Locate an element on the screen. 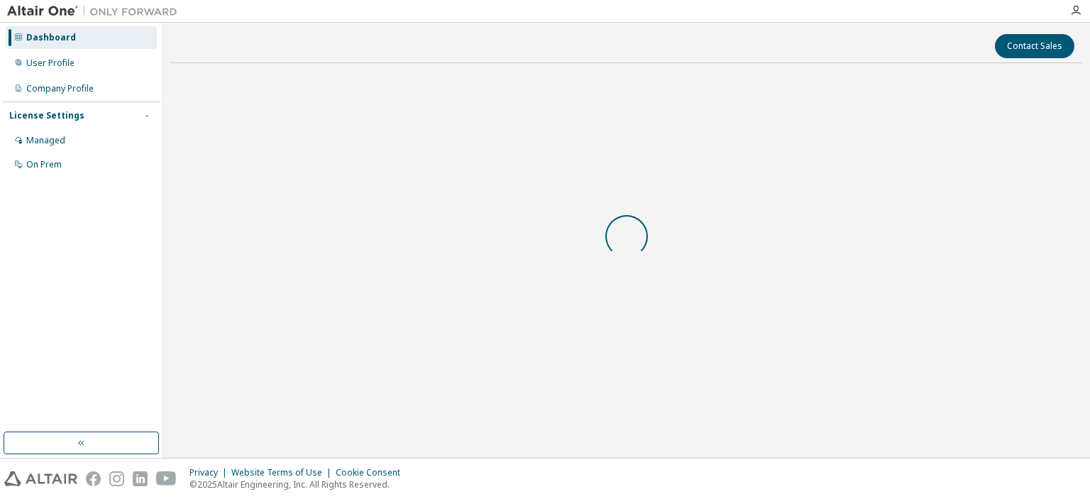  div: Cookie Consent is located at coordinates (372, 473).